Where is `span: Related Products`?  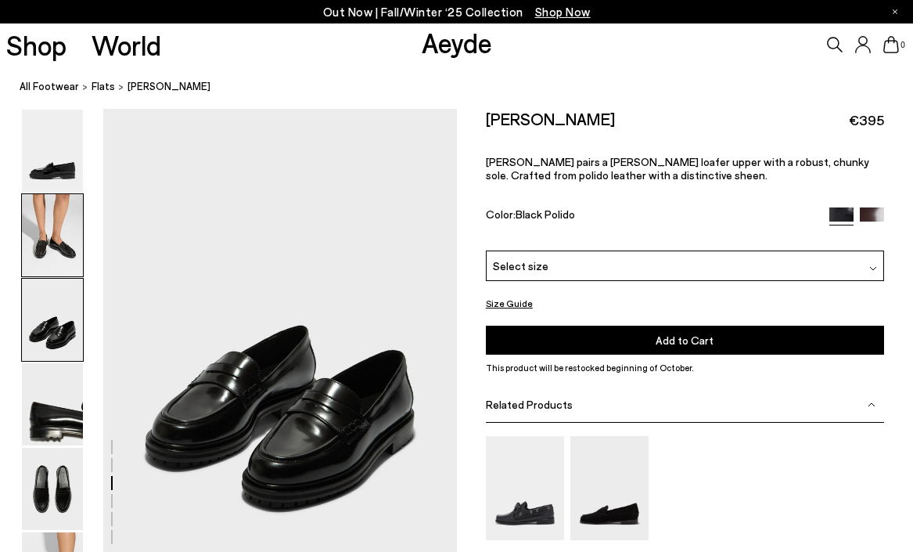 span: Related Products is located at coordinates (529, 404).